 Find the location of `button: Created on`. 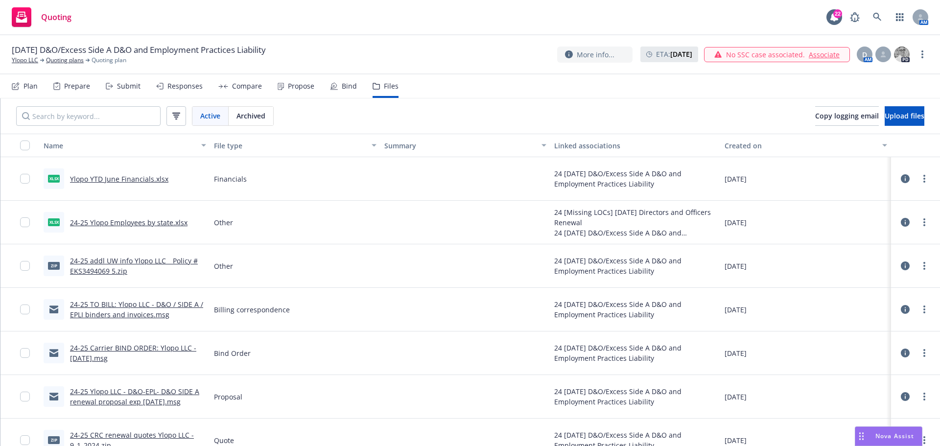

button: Created on is located at coordinates (806, 145).